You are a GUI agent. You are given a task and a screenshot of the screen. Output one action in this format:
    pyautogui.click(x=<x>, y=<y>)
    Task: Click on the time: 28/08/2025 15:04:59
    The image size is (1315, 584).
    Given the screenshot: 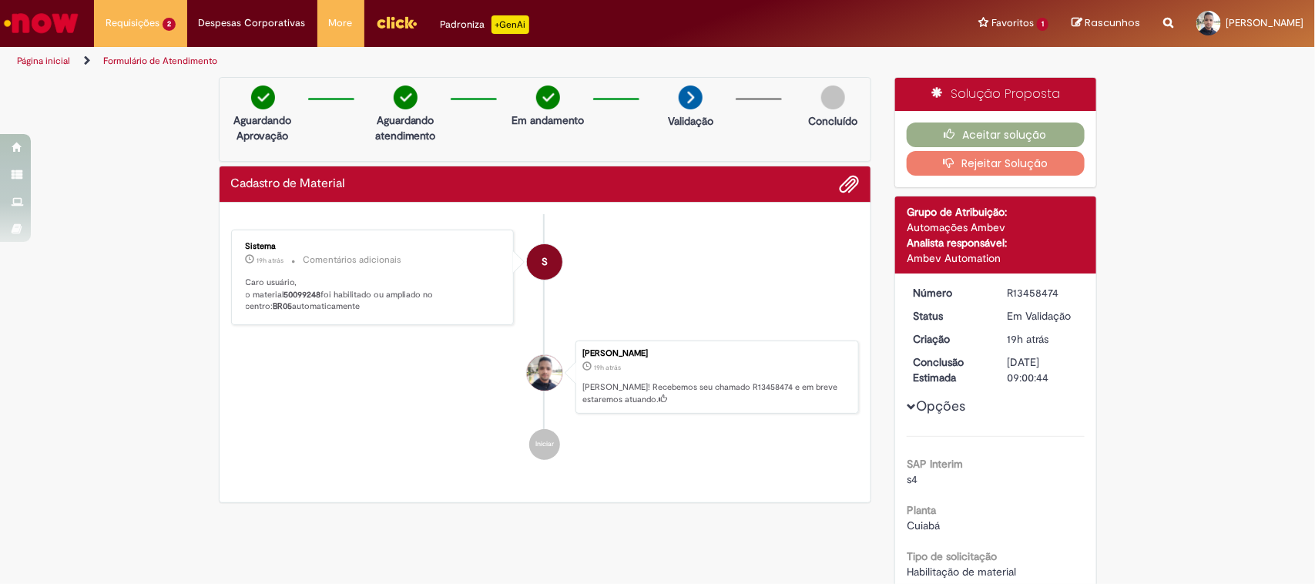 What is the action you would take?
    pyautogui.click(x=270, y=260)
    